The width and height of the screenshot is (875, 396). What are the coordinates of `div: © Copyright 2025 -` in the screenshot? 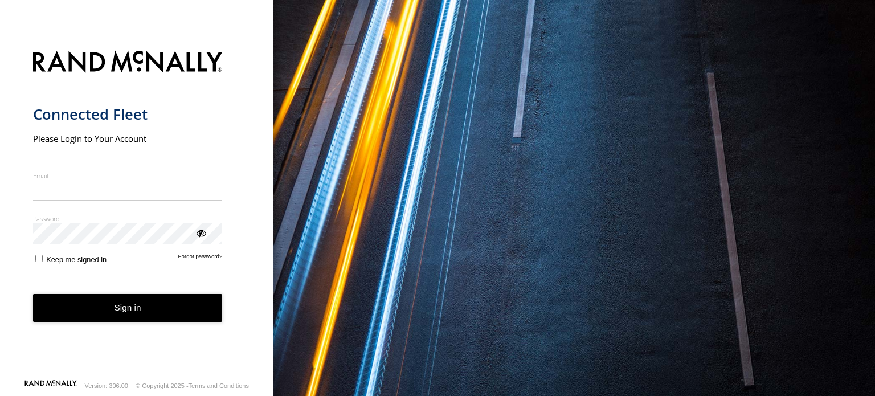 It's located at (192, 386).